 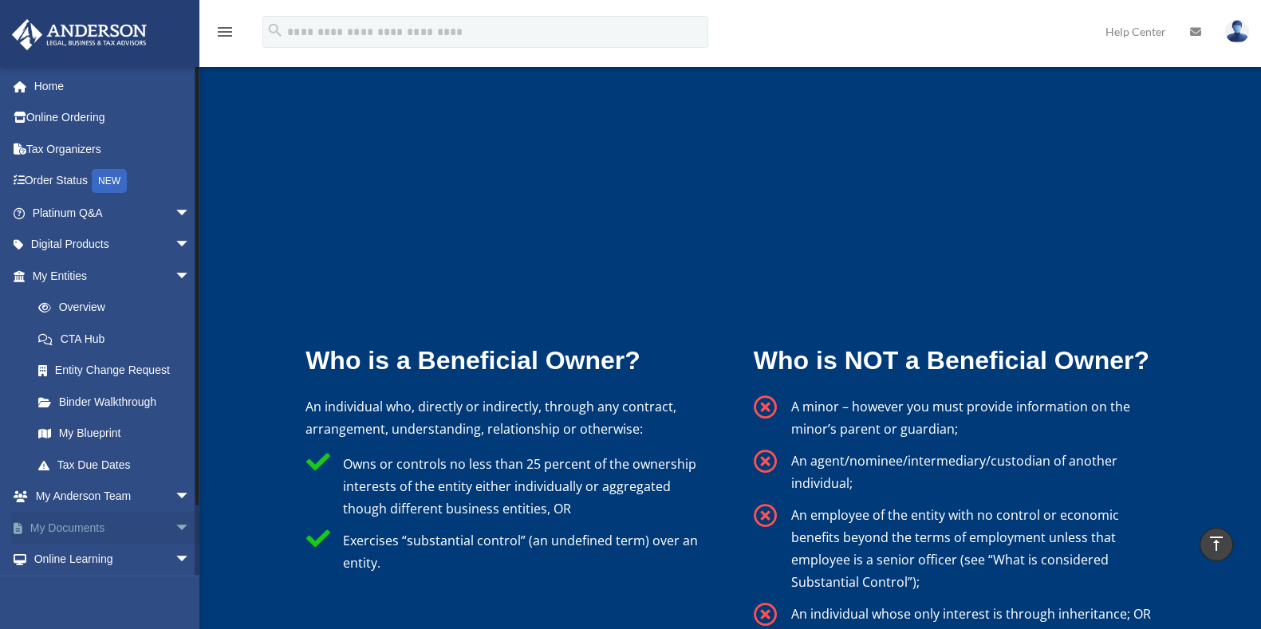 What do you see at coordinates (225, 34) in the screenshot?
I see `a: menu` at bounding box center [225, 34].